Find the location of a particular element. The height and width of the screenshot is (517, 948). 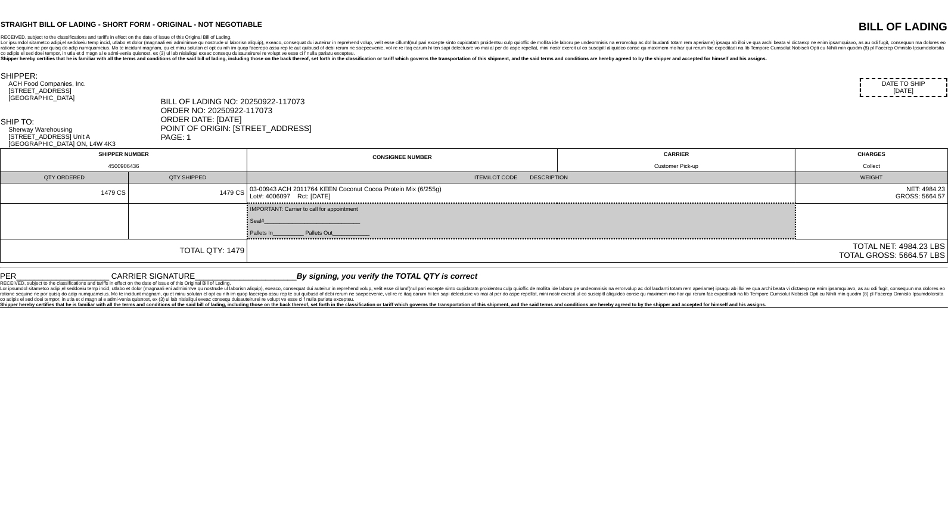

td: CARRIER is located at coordinates (676, 160).